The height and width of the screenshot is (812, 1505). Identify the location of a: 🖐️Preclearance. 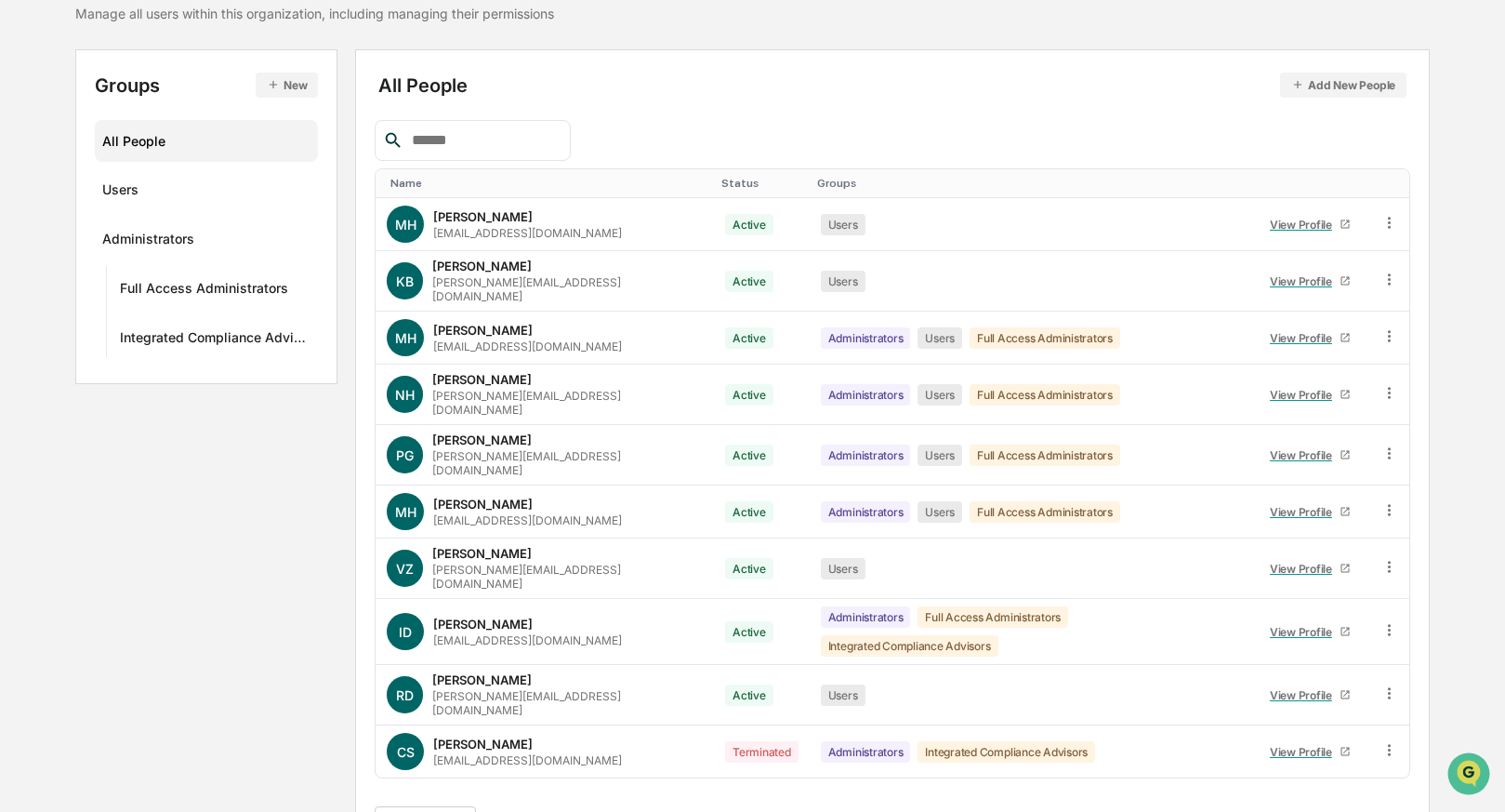
(69, 243).